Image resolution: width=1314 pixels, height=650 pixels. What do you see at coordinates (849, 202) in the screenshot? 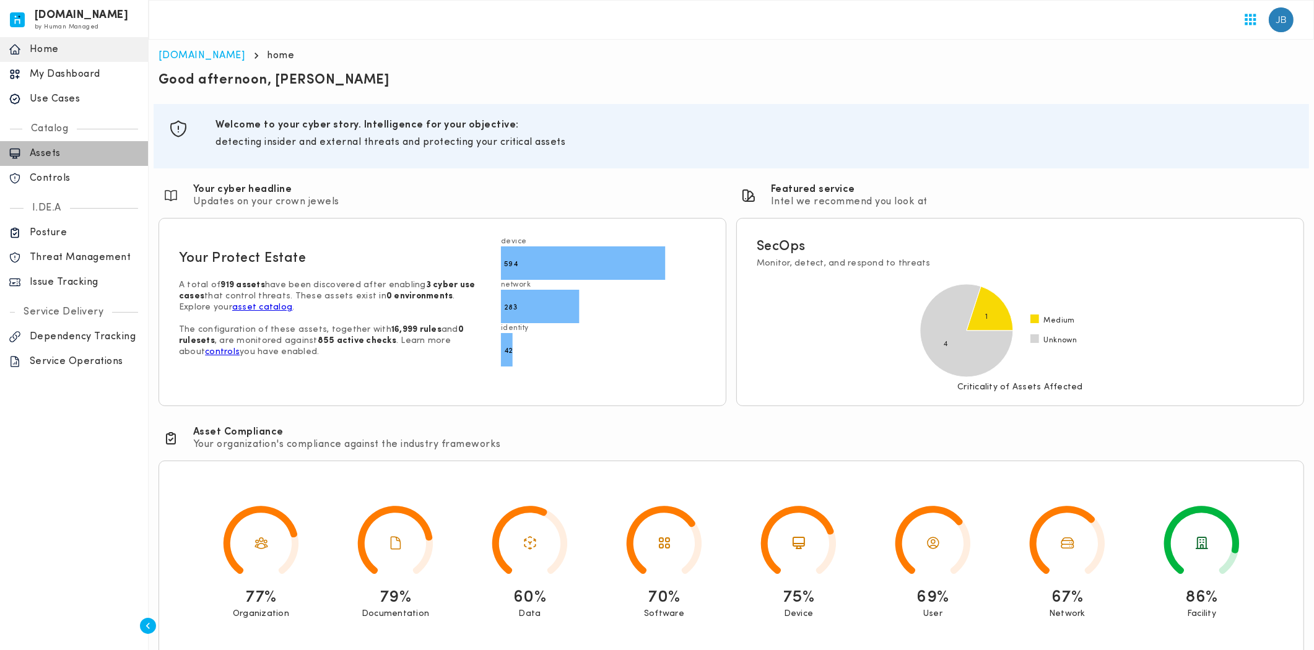
I see `p: Intel we recommend you look at` at bounding box center [849, 202].